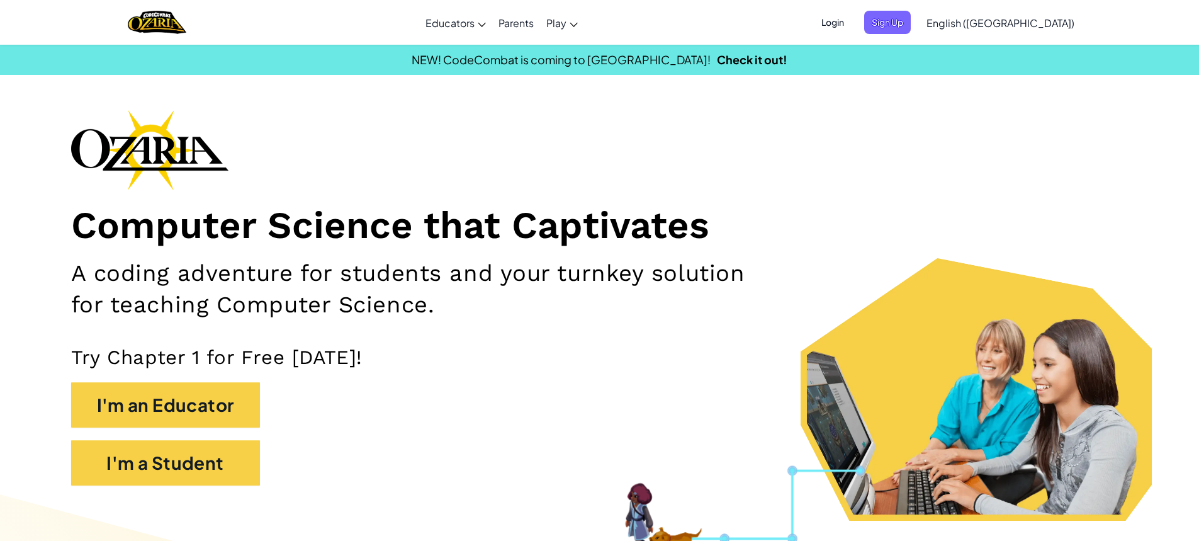  Describe the element at coordinates (888, 22) in the screenshot. I see `span: Sign Up` at that location.